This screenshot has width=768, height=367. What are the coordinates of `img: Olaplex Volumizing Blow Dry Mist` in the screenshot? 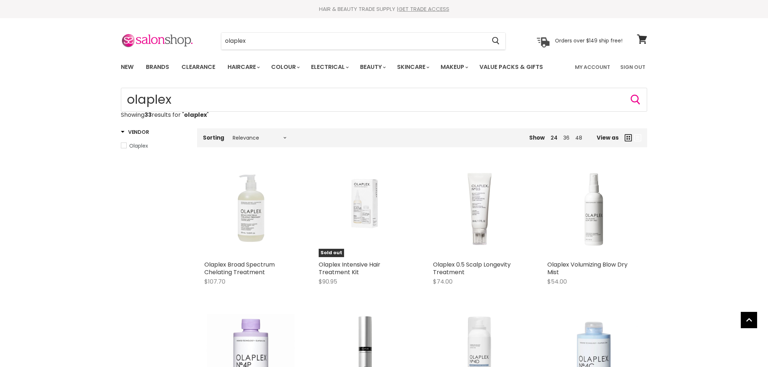 It's located at (593, 211).